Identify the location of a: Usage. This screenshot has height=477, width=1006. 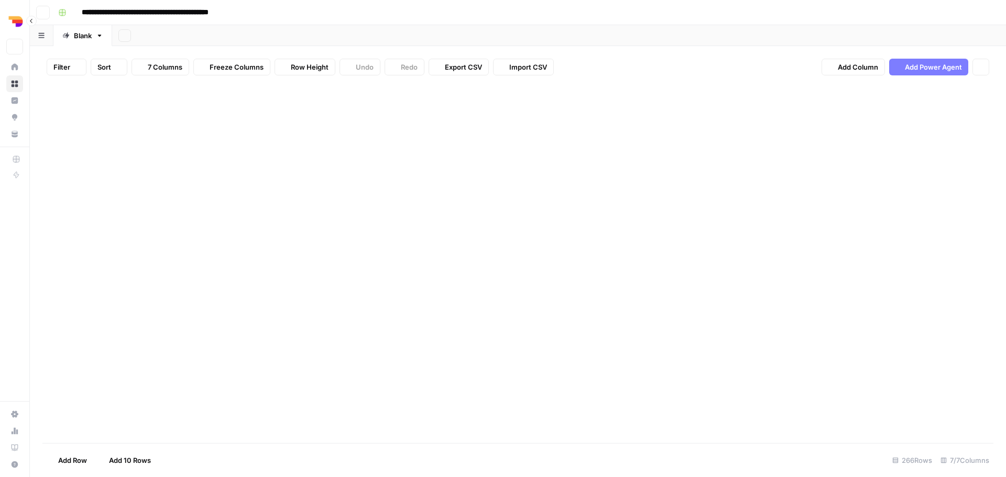
(15, 431).